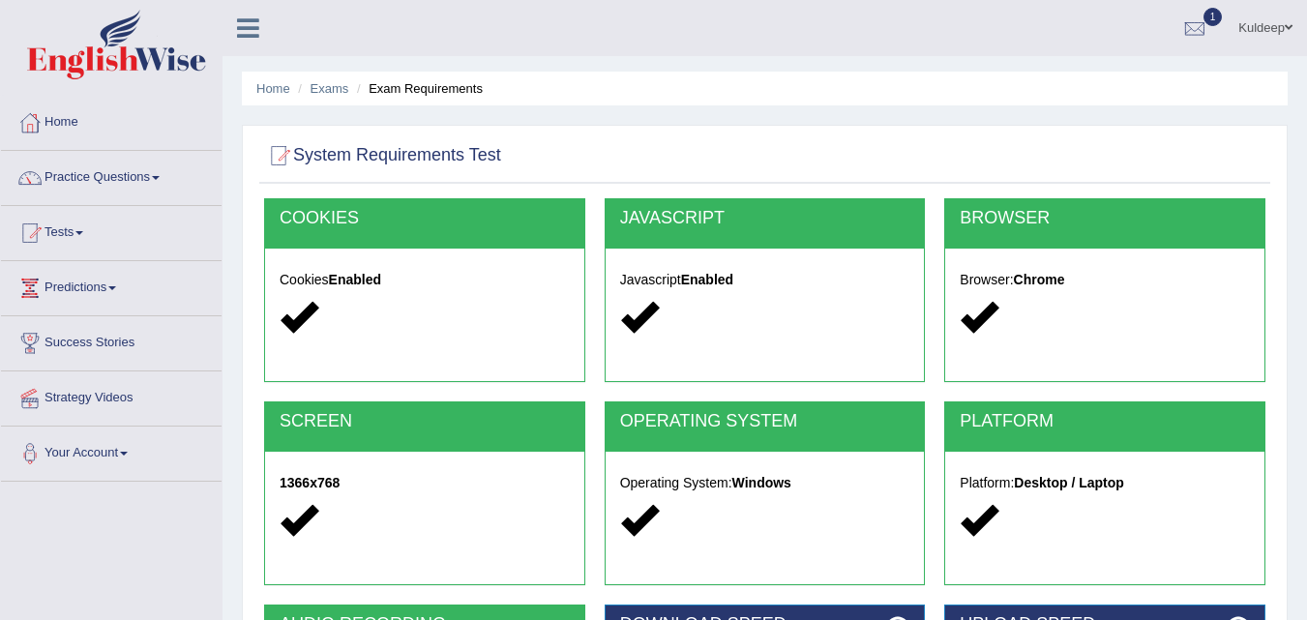 This screenshot has width=1307, height=620. I want to click on strong: Desktop / Laptop, so click(1069, 483).